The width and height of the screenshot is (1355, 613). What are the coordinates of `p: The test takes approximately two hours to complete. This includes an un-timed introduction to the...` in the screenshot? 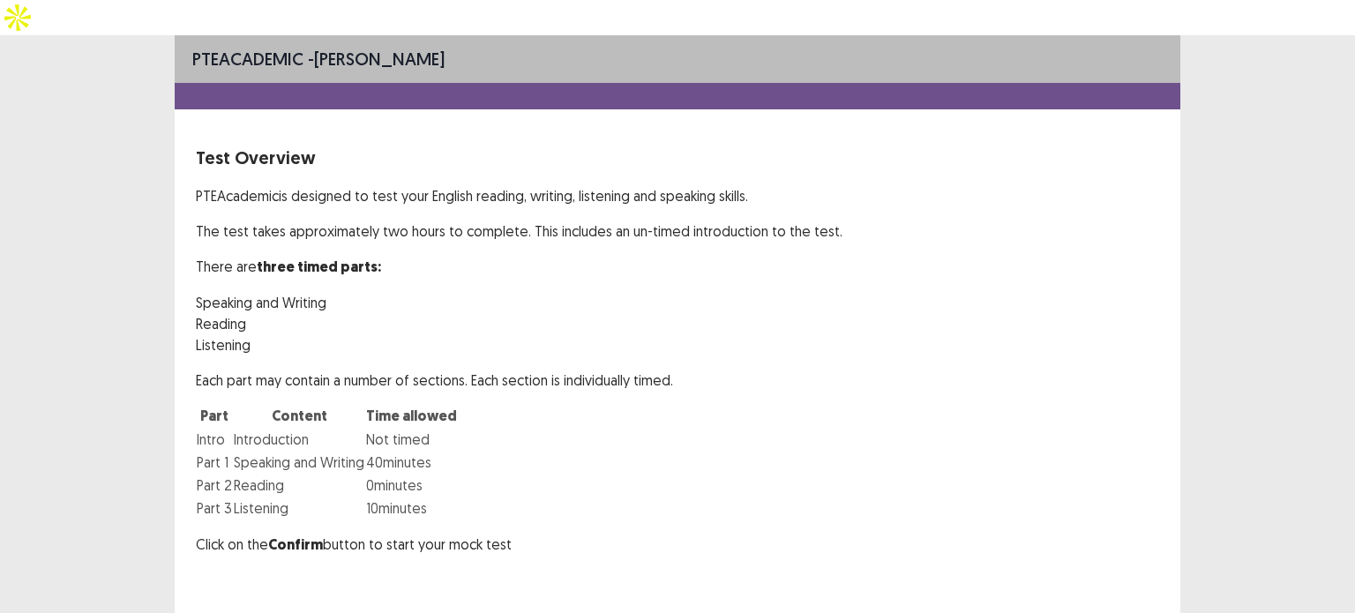 It's located at (677, 231).